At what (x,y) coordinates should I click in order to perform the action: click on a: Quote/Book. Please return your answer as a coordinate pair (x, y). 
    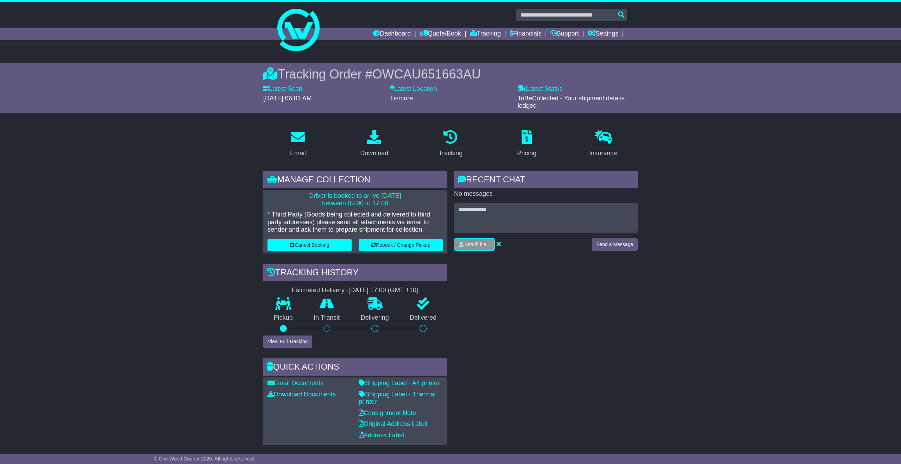
    Looking at the image, I should click on (440, 34).